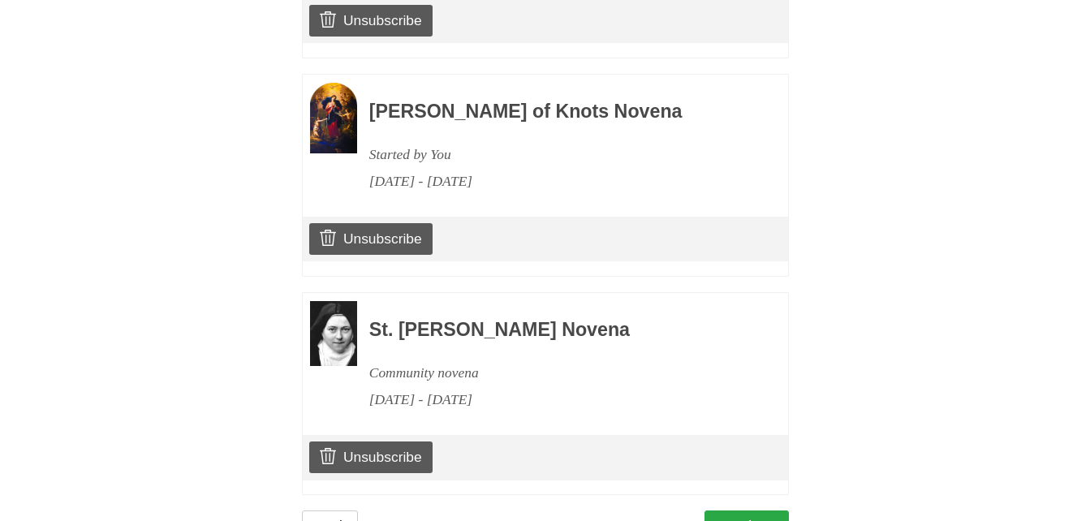  What do you see at coordinates (557, 373) in the screenshot?
I see `div: Community novena` at bounding box center [557, 373].